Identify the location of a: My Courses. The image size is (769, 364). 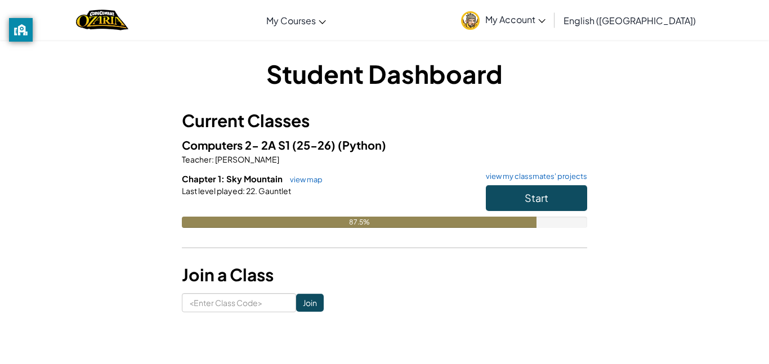
(296, 20).